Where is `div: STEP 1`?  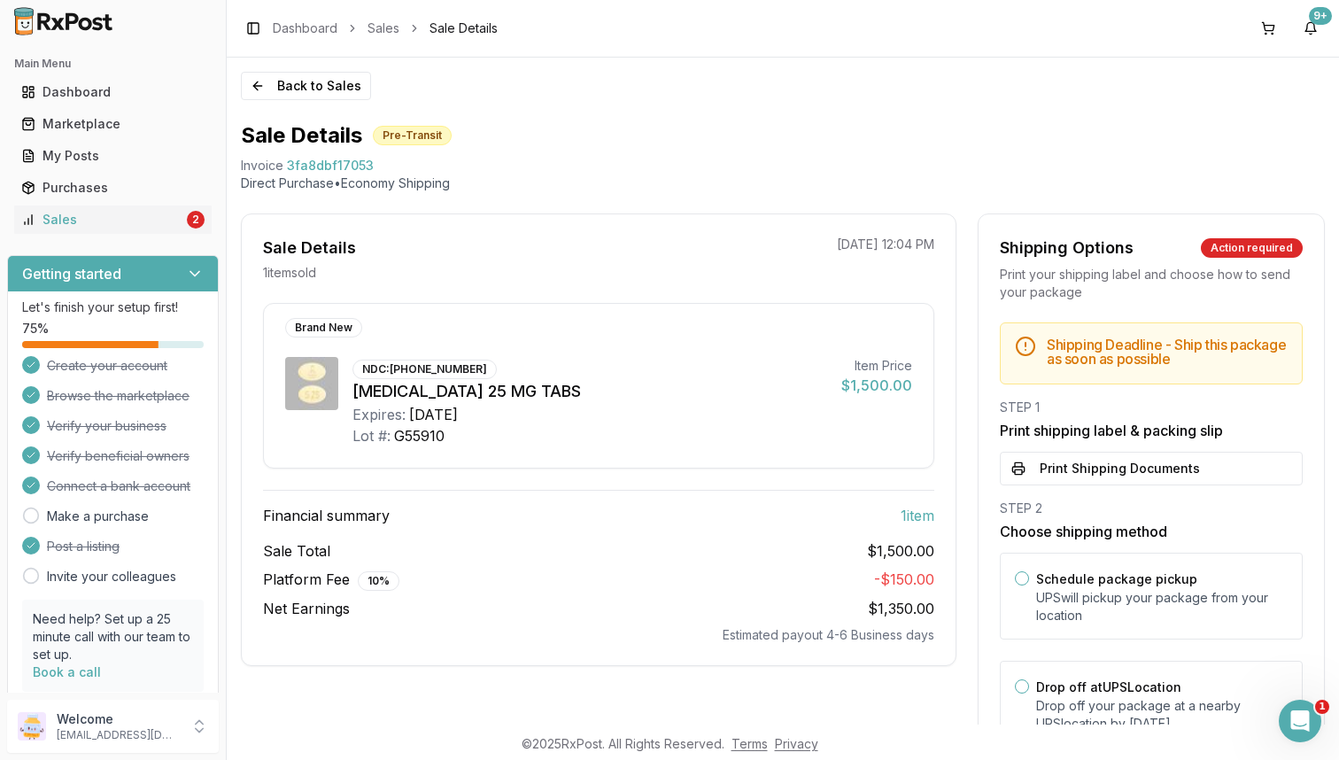 div: STEP 1 is located at coordinates (1151, 407).